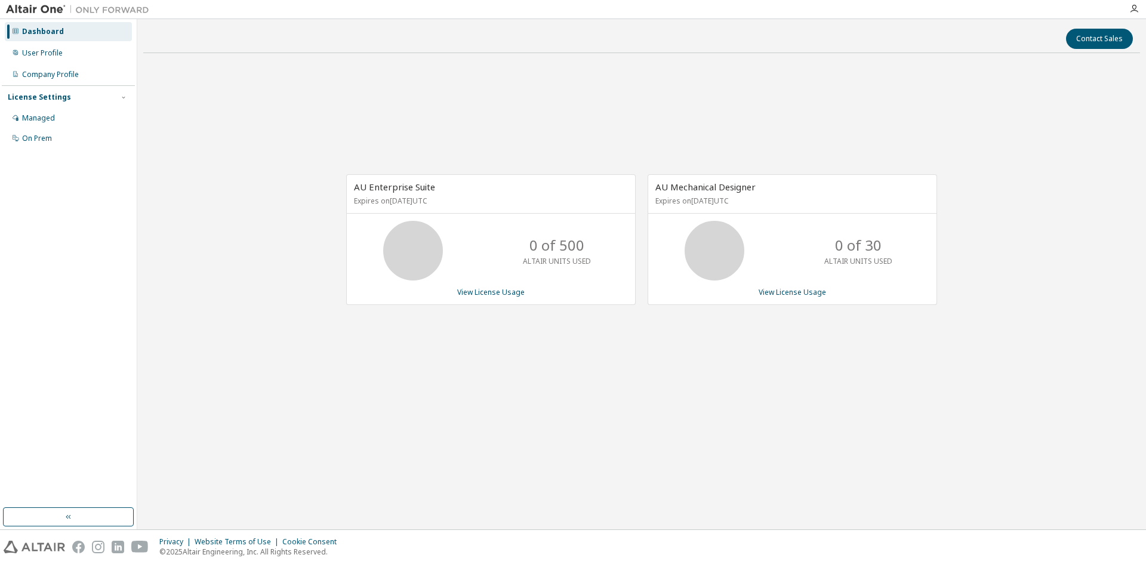  I want to click on div: Privacy, so click(177, 542).